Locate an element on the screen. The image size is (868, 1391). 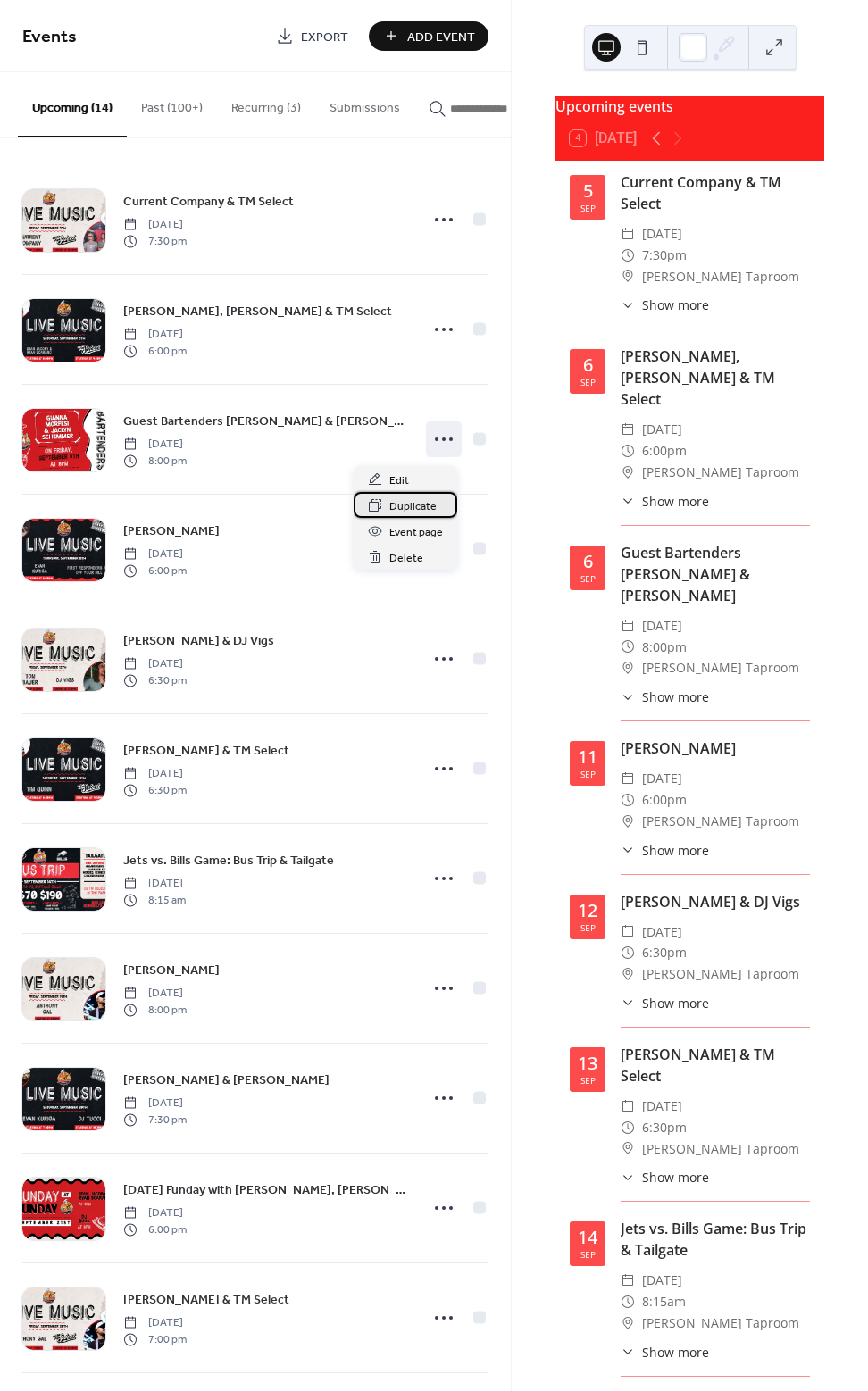
button: Upcoming (14) is located at coordinates (72, 104).